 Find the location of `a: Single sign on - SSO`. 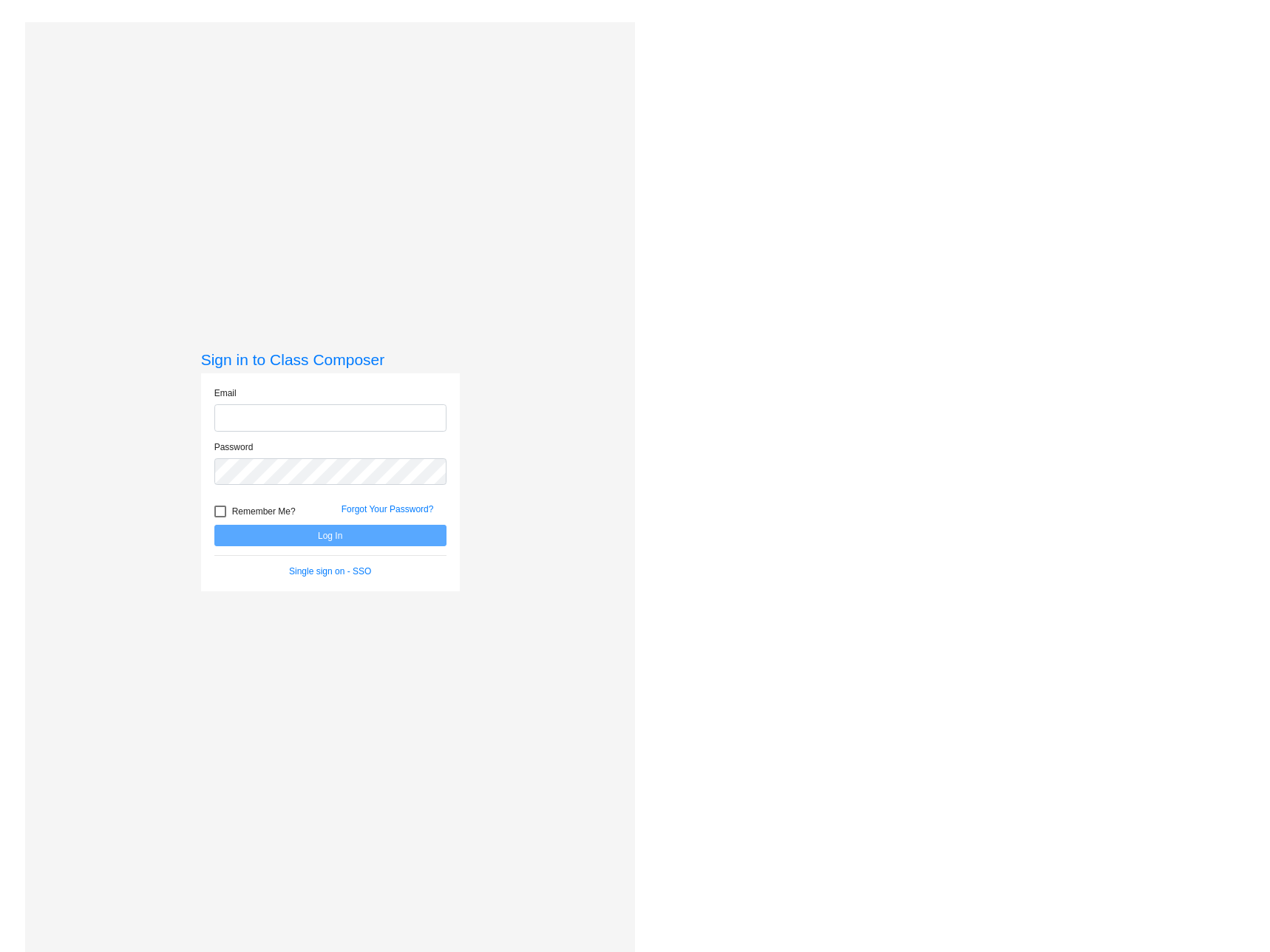

a: Single sign on - SSO is located at coordinates (330, 571).